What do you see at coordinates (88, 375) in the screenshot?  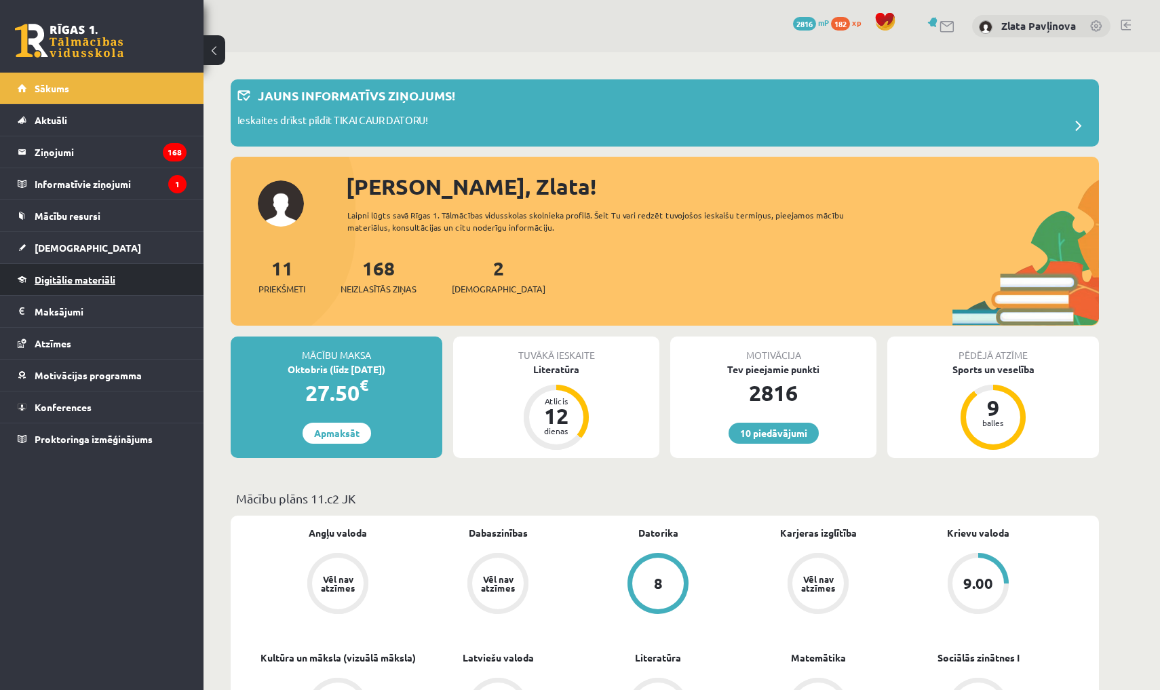 I see `span: Motivācijas programma` at bounding box center [88, 375].